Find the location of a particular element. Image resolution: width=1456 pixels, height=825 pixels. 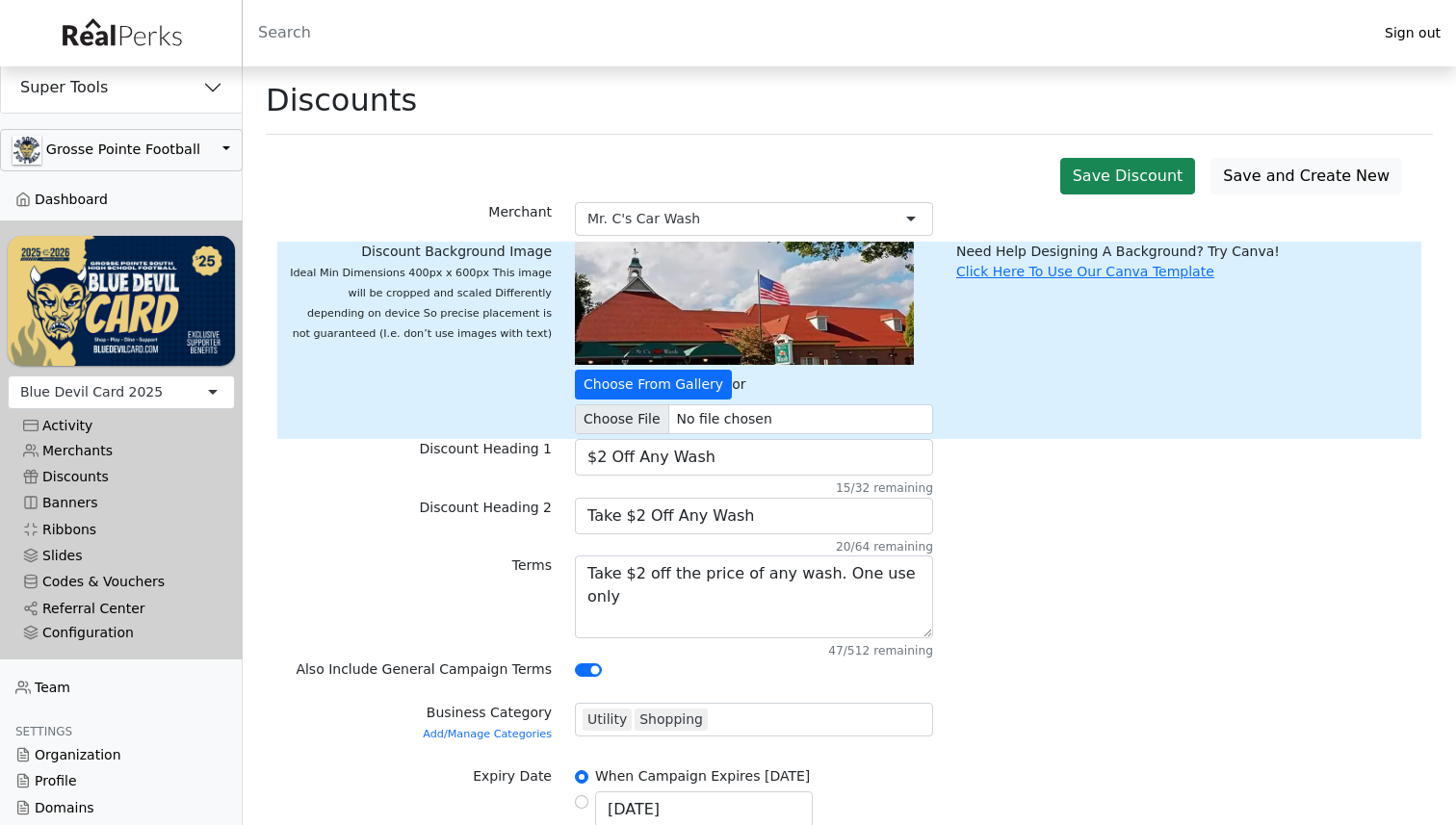

button: Save Discount is located at coordinates (1127, 177).